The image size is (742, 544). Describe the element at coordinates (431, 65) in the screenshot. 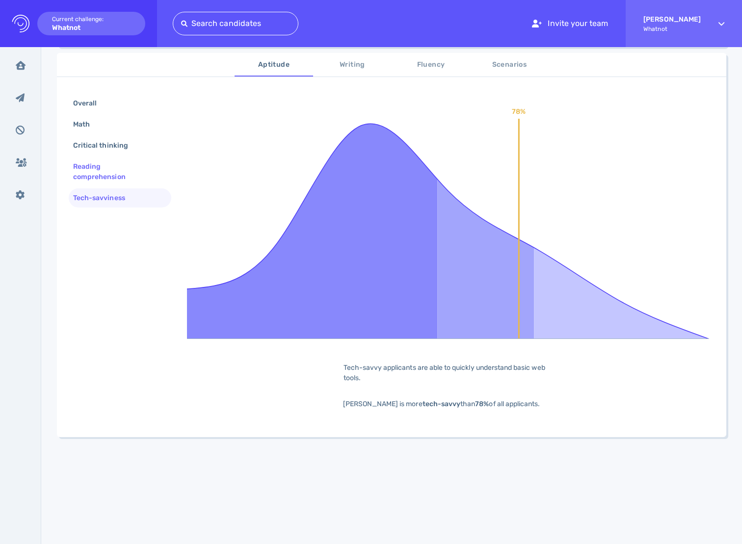

I see `span: Fluency` at that location.